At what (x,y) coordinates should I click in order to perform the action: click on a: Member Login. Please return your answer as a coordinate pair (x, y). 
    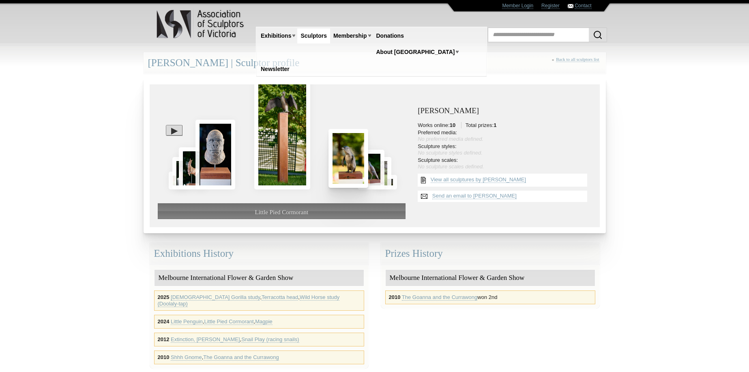
    Looking at the image, I should click on (517, 6).